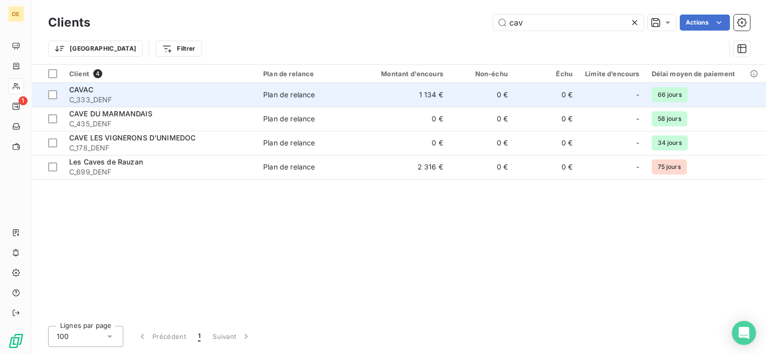 The image size is (766, 355). What do you see at coordinates (481, 74) in the screenshot?
I see `div: Non-échu` at bounding box center [481, 74].